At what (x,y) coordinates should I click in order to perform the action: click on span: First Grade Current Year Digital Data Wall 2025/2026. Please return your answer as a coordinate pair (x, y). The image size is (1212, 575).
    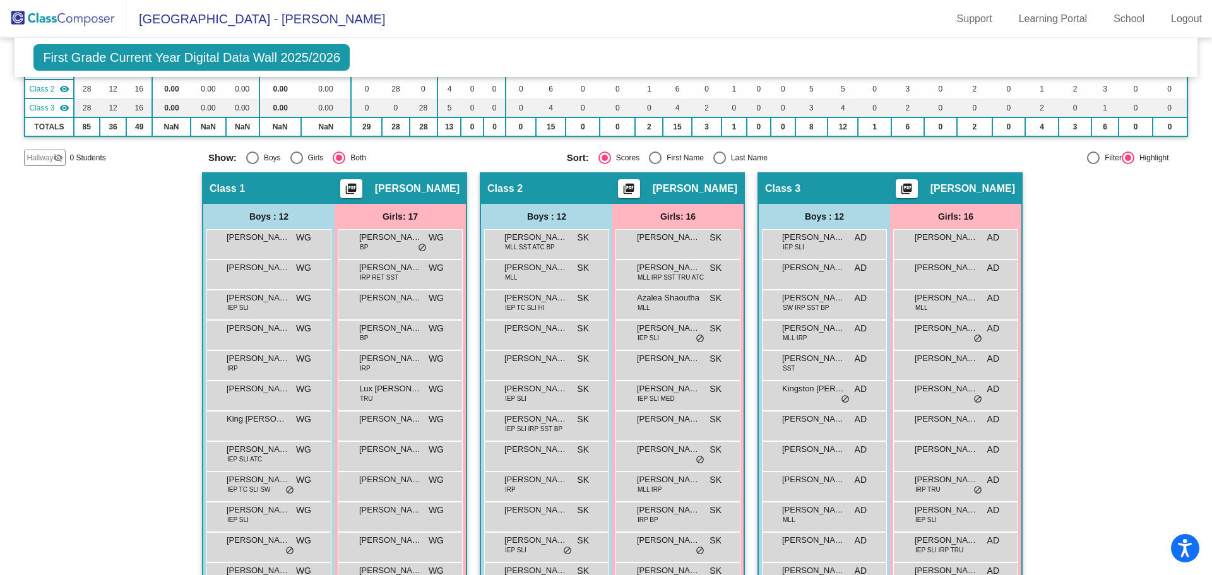
    Looking at the image, I should click on (191, 57).